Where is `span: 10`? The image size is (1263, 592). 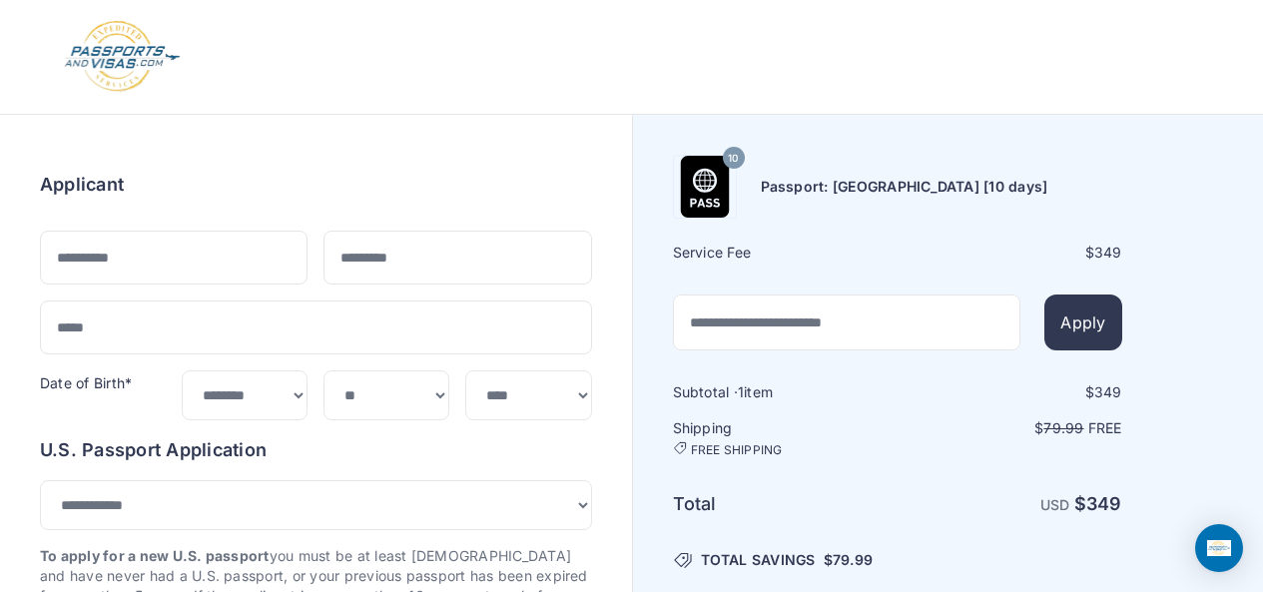
span: 10 is located at coordinates (733, 159).